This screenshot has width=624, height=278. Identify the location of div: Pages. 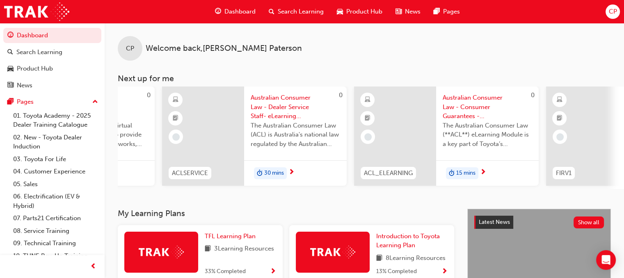
(25, 102).